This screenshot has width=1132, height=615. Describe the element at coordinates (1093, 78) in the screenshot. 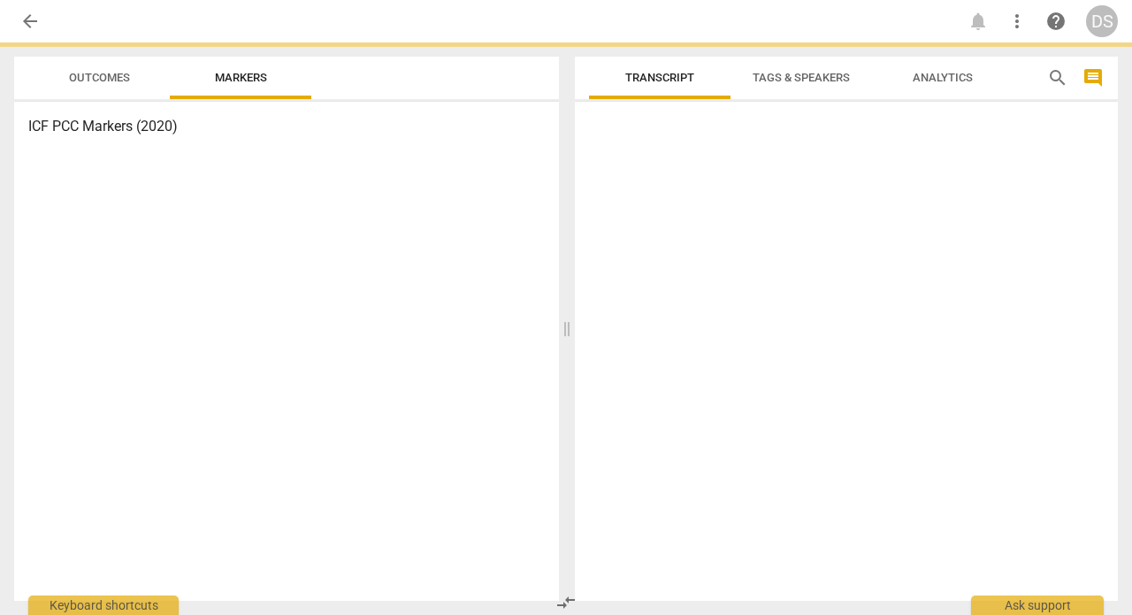

I see `span: comment` at that location.